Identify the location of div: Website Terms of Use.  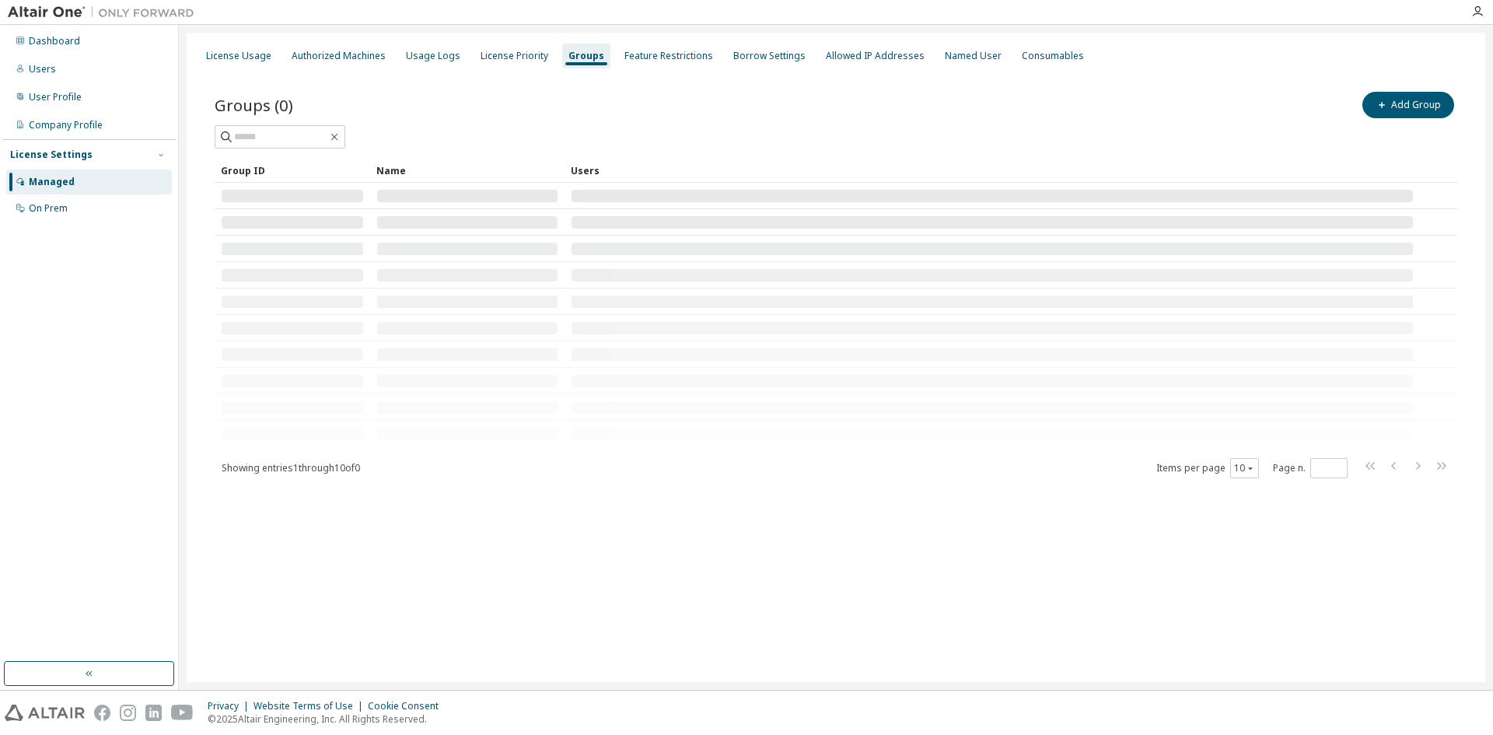
(310, 706).